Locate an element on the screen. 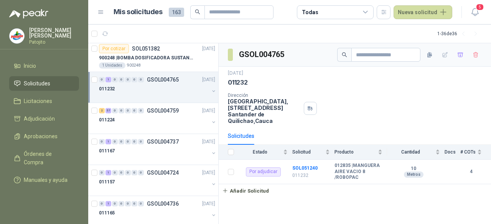  h1: Mis solicitudes is located at coordinates (138, 12).